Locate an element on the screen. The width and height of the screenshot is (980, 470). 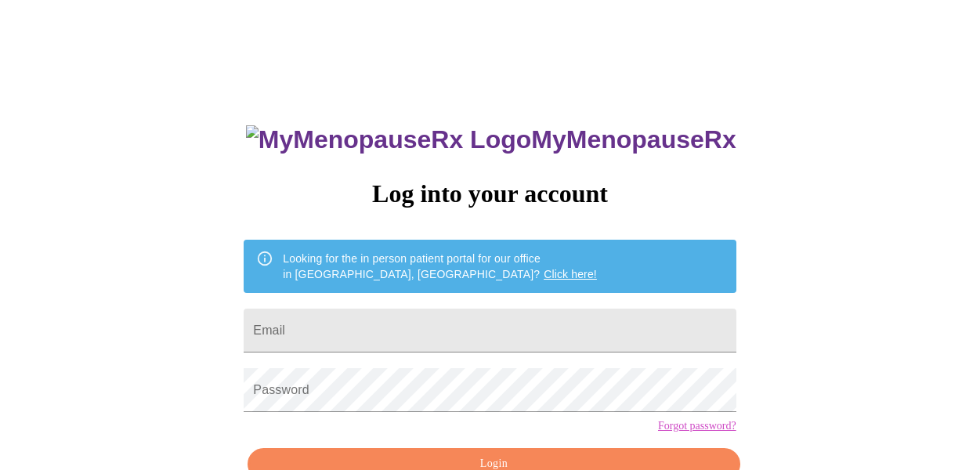
img: MyMenopauseRx Logo is located at coordinates (388, 139).